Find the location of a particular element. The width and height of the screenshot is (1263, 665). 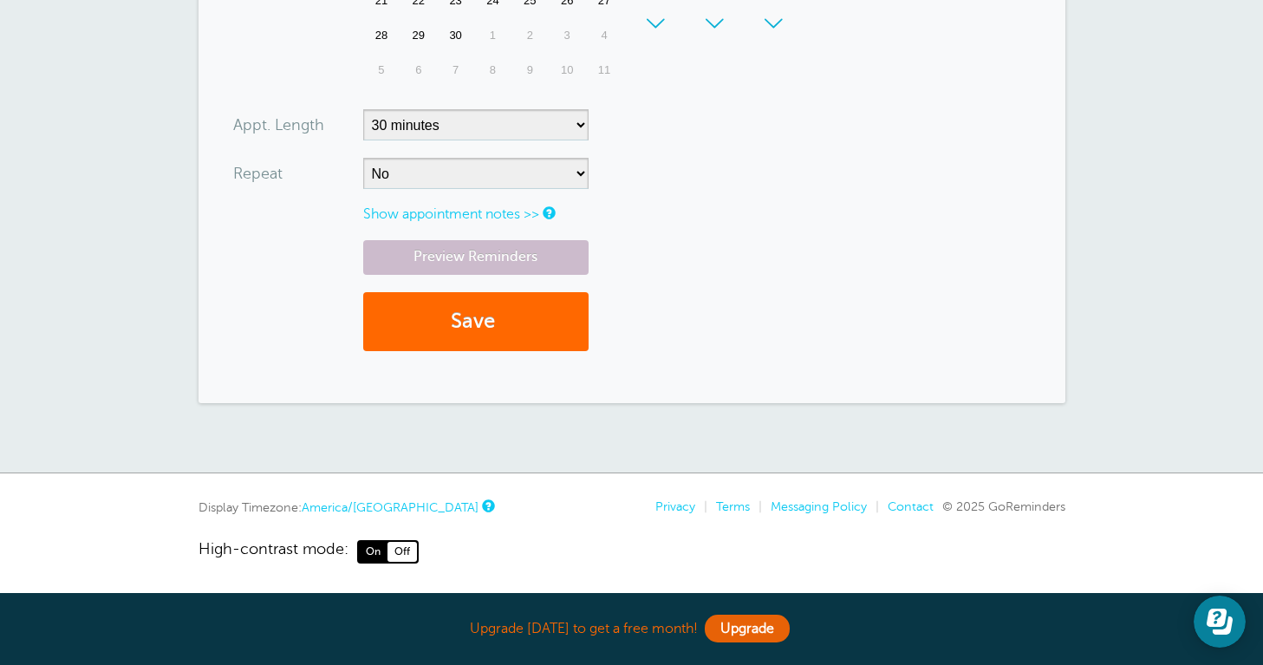

div: Sunday, September 28 is located at coordinates (382, 36).